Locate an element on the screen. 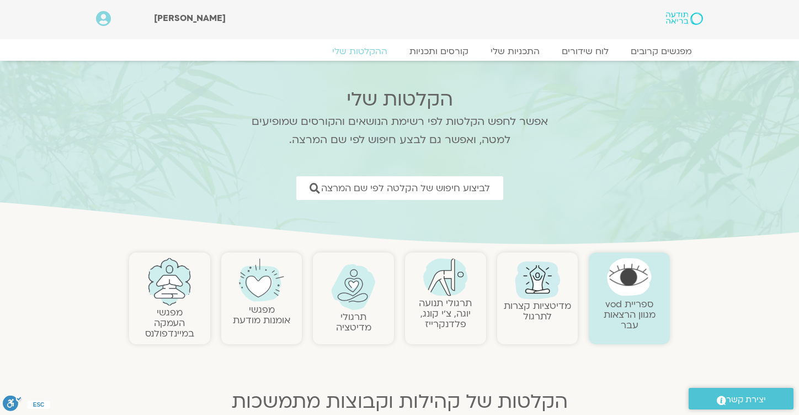 This screenshot has width=799, height=415. h2: הקלטות של קהילות וקבוצות מתמשכות is located at coordinates (400, 401).